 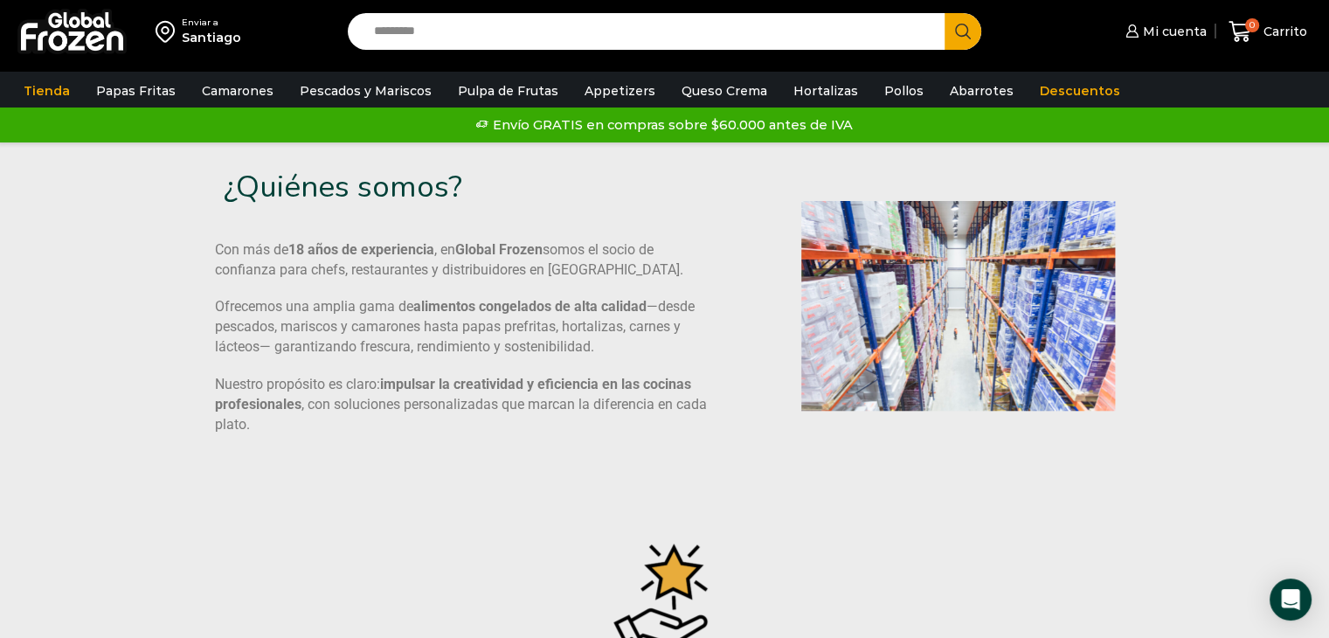 What do you see at coordinates (135, 91) in the screenshot?
I see `a: Papas Fritas` at bounding box center [135, 91].